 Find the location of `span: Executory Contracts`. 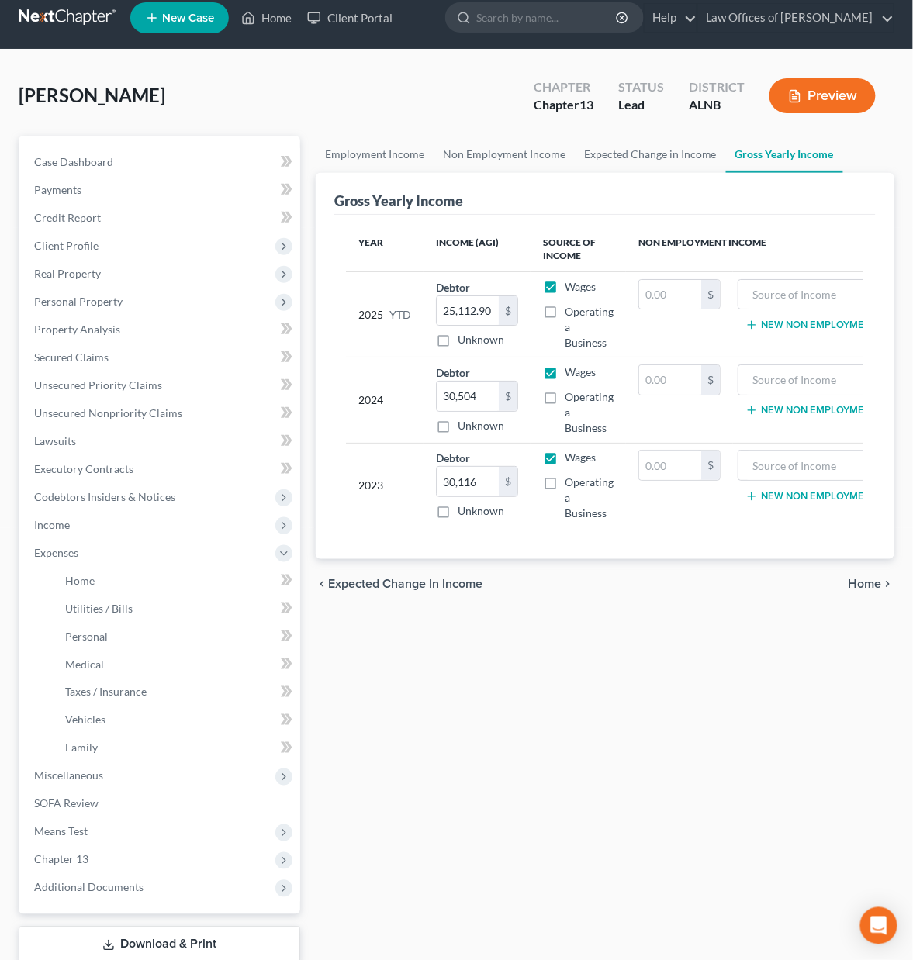

span: Executory Contracts is located at coordinates (84, 468).